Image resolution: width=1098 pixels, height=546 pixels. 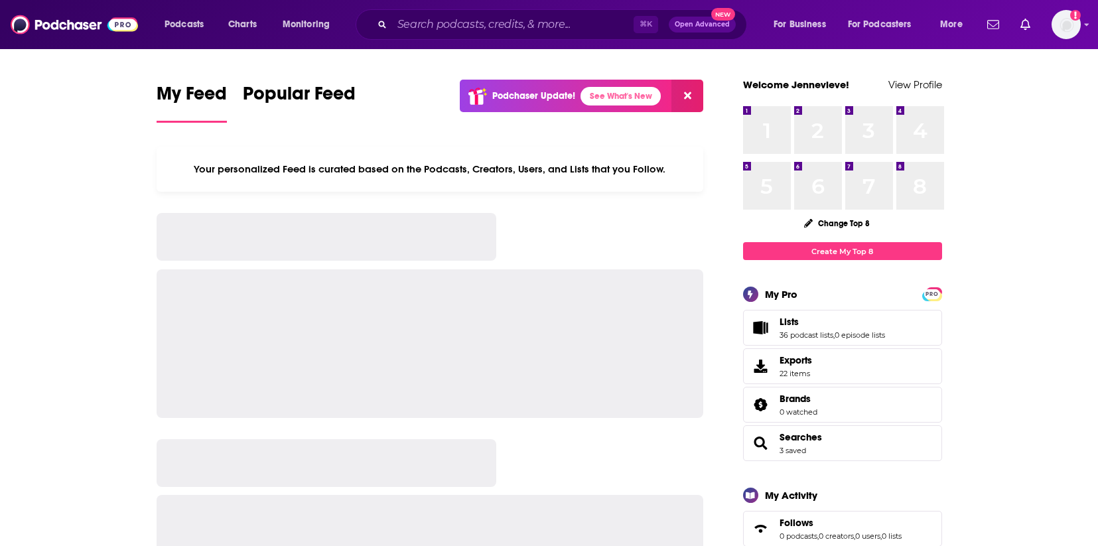 I want to click on svg: Add a profile image, so click(x=1075, y=15).